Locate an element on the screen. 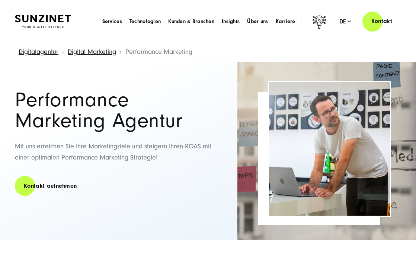 This screenshot has width=416, height=264. a: Kontakt aufnehmen is located at coordinates (50, 186).